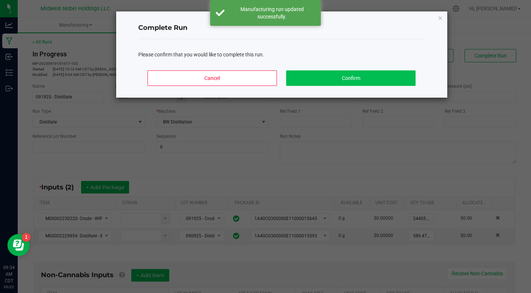 The width and height of the screenshot is (531, 293). What do you see at coordinates (272, 13) in the screenshot?
I see `div: Manufacturing run updated successfully.` at bounding box center [272, 13].